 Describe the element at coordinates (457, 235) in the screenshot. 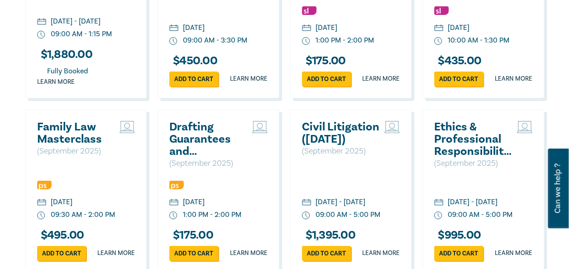

I see `h3: $ 995.00` at that location.